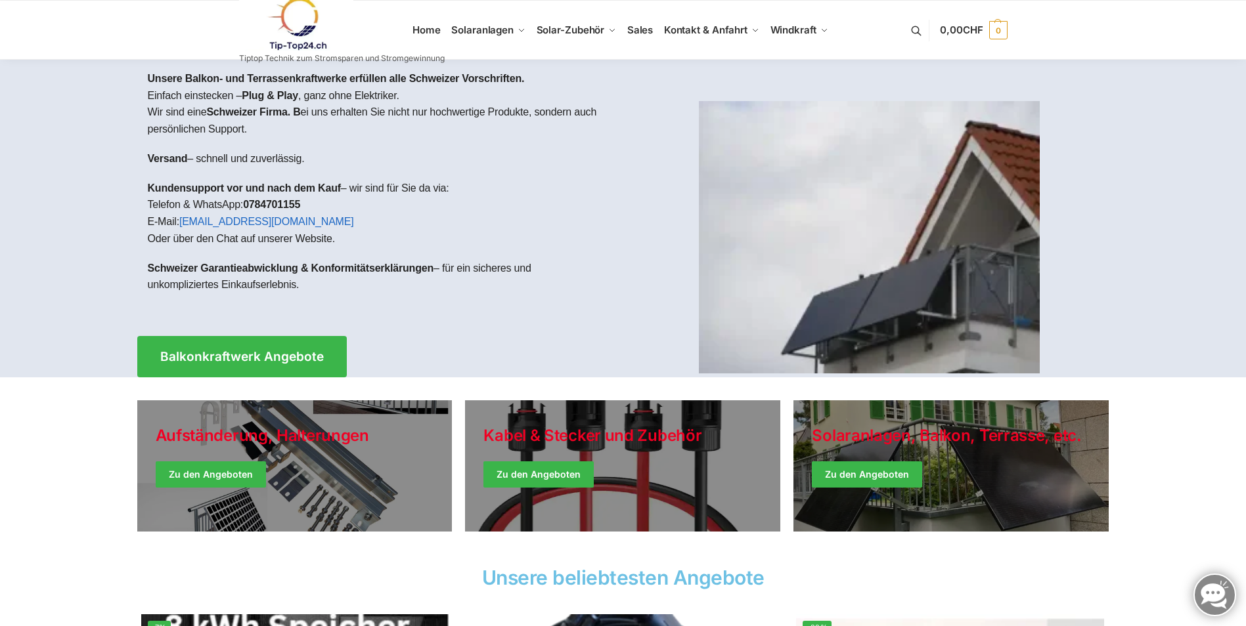  I want to click on a: Sales, so click(640, 30).